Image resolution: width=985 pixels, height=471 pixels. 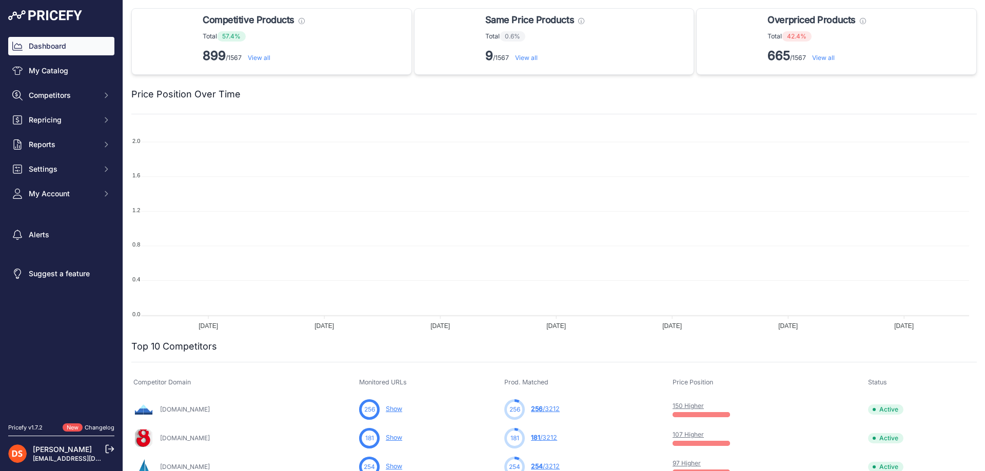 What do you see at coordinates (25, 428) in the screenshot?
I see `div: Pricefy v1.7.2` at bounding box center [25, 428].